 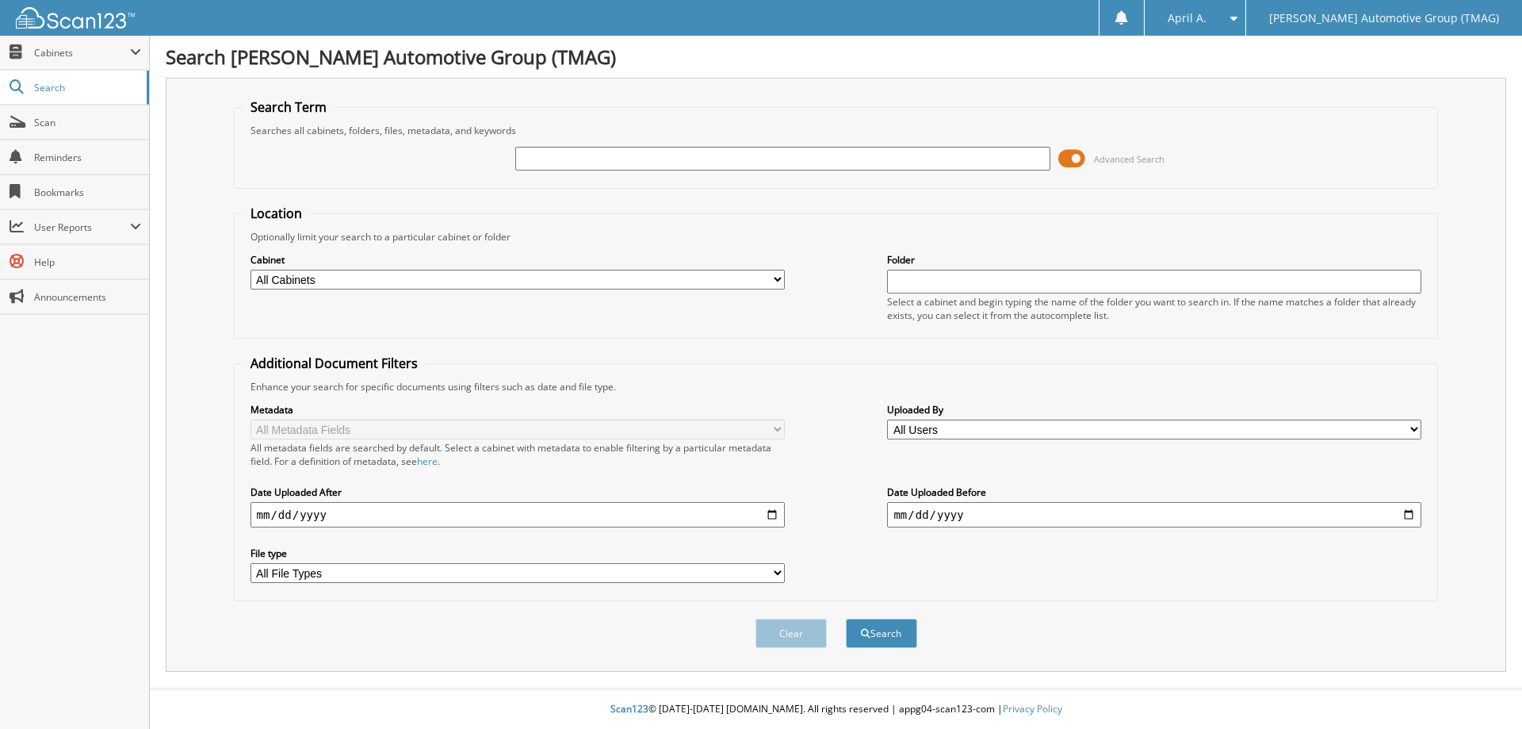 I want to click on a: Privacy Policy, so click(x=1032, y=708).